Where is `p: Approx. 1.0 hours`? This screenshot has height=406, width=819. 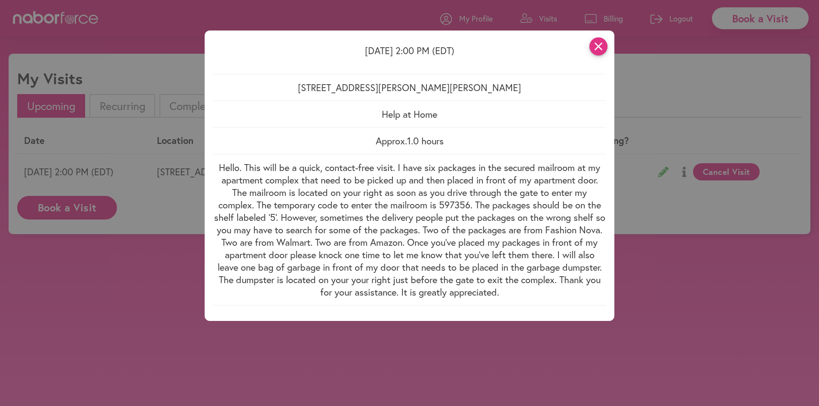 p: Approx. 1.0 hours is located at coordinates (409, 141).